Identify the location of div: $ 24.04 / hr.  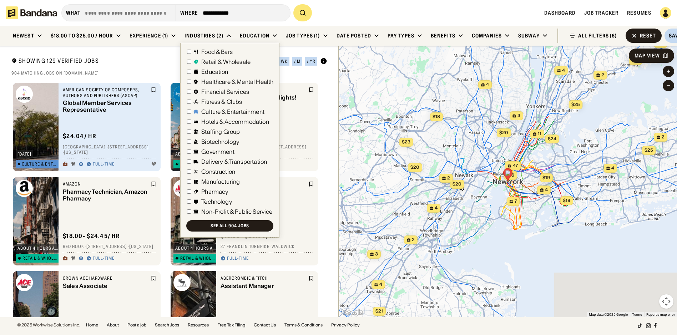
(80, 136).